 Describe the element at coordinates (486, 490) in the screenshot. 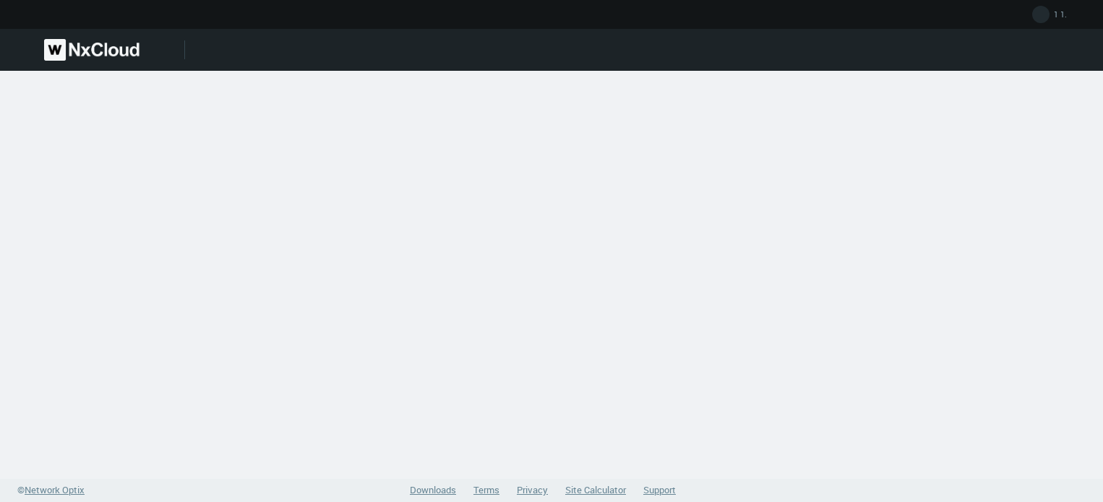

I see `a: Terms` at that location.